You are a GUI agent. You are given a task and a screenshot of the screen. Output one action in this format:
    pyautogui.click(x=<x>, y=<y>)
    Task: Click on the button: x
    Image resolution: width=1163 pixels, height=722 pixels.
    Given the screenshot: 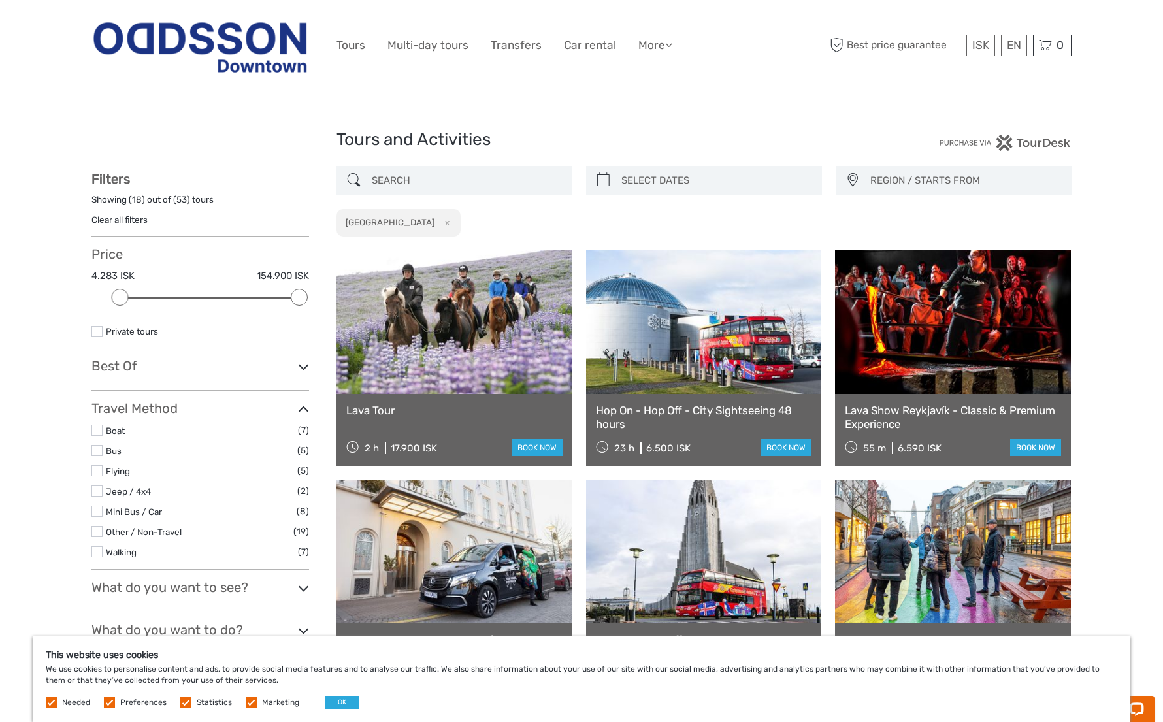 What is the action you would take?
    pyautogui.click(x=445, y=222)
    